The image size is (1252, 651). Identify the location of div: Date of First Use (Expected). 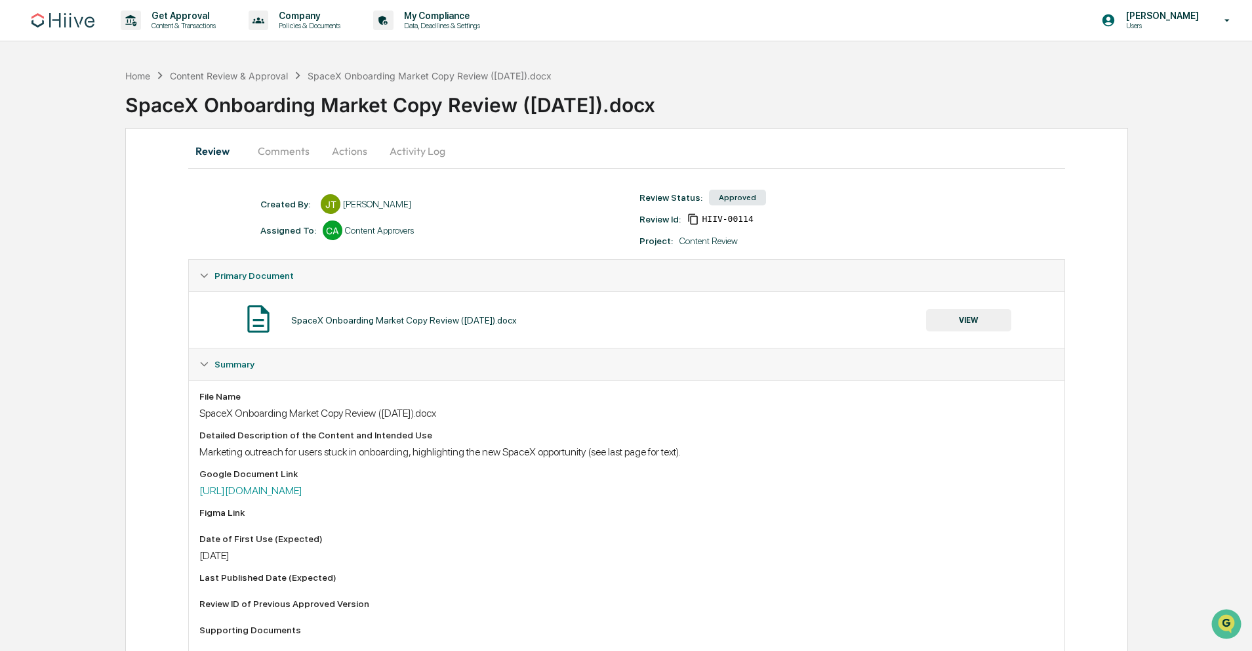
(626, 539).